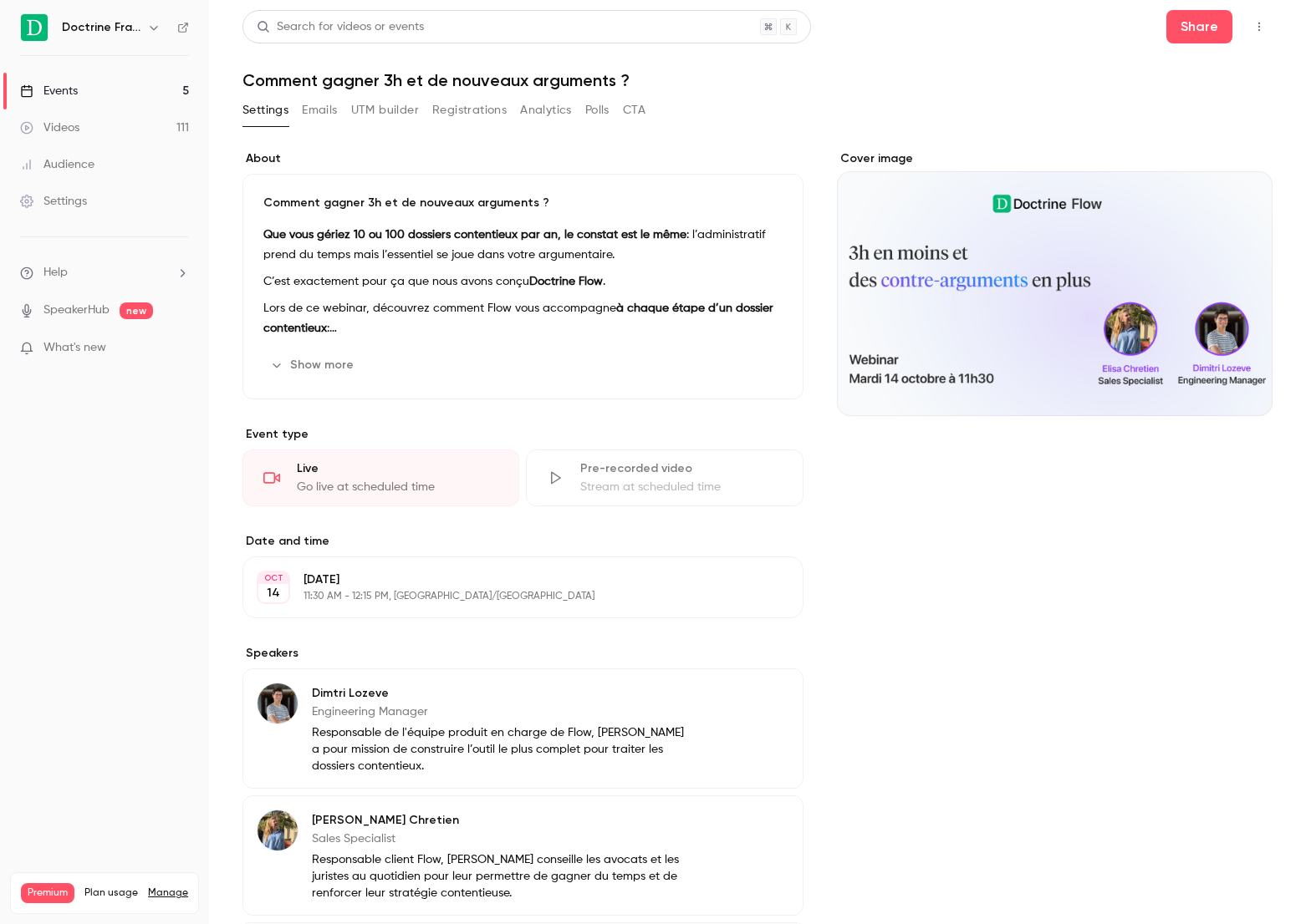  What do you see at coordinates (474, 235) in the screenshot?
I see `strong: Que vous gériez 10 ou 100 dossiers contentieux par an, le constat est le même` at bounding box center [474, 235].